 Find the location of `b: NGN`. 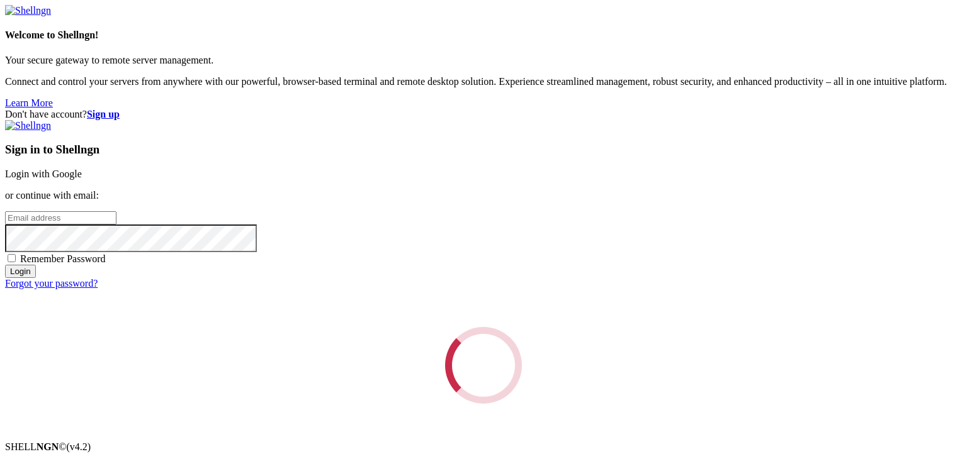

b: NGN is located at coordinates (48, 447).